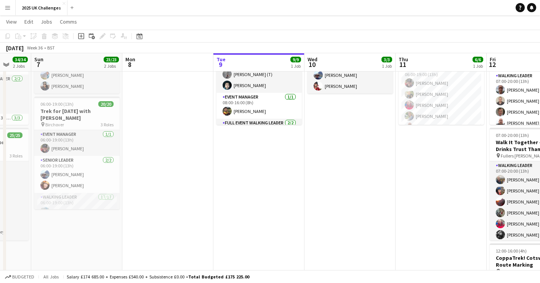 This screenshot has height=283, width=540. What do you see at coordinates (23, 277) in the screenshot?
I see `span: Budgeted` at bounding box center [23, 277].